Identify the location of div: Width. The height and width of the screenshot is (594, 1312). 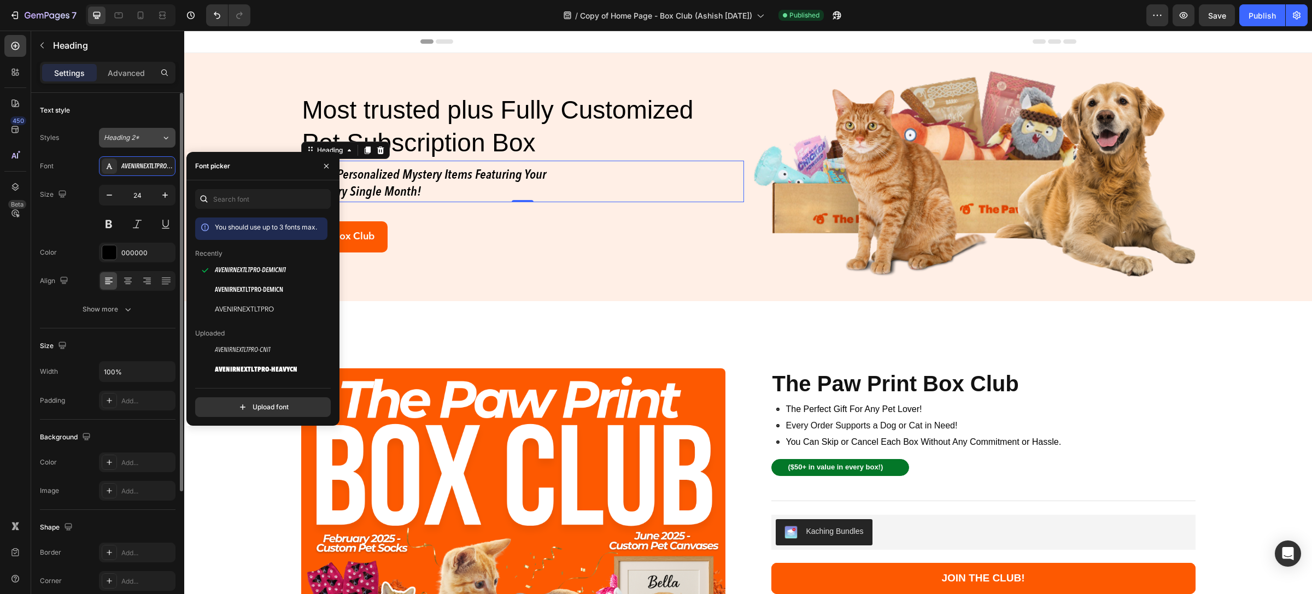
(49, 372).